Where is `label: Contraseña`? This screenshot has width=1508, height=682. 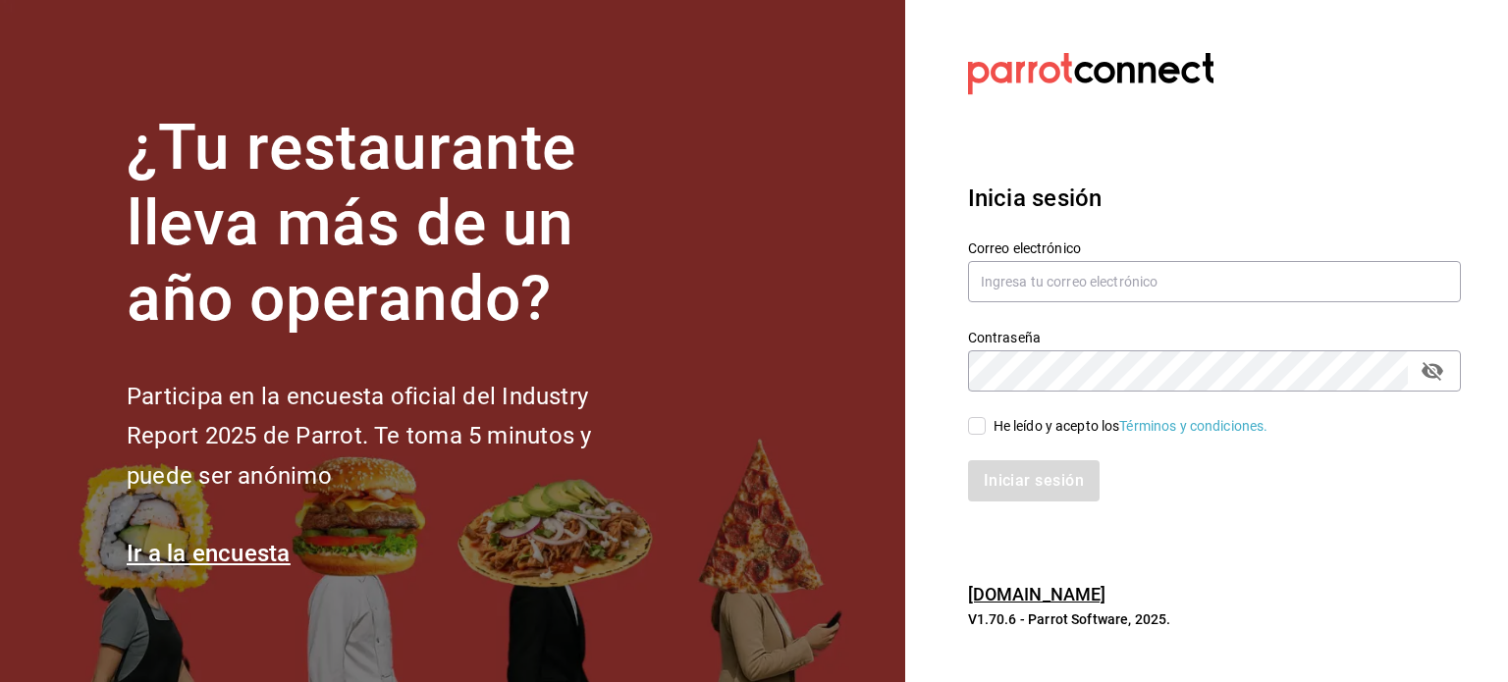
label: Contraseña is located at coordinates (1214, 338).